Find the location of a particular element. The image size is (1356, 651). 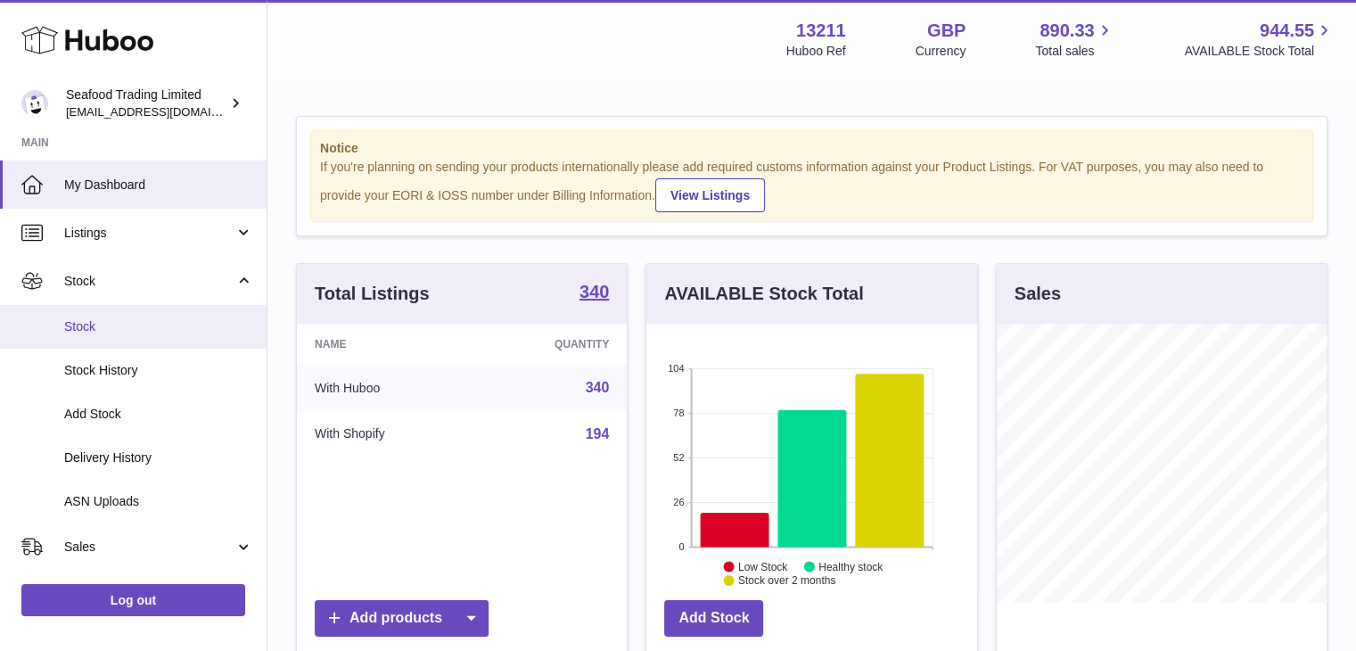

h3: Sales is located at coordinates (1038, 293).